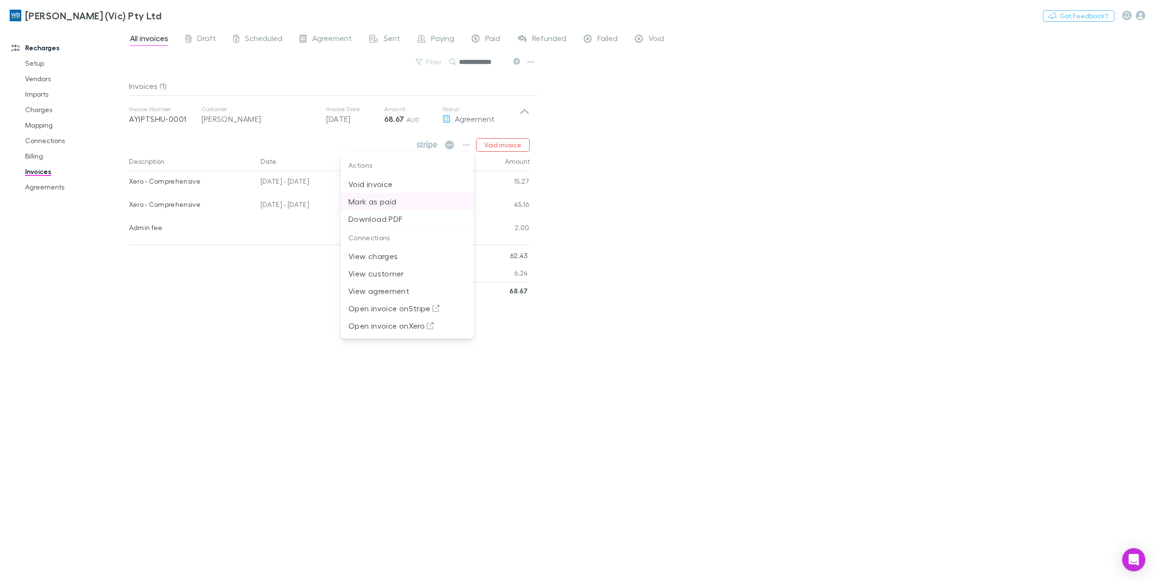 This screenshot has width=1155, height=581. I want to click on p: Void invoice, so click(407, 184).